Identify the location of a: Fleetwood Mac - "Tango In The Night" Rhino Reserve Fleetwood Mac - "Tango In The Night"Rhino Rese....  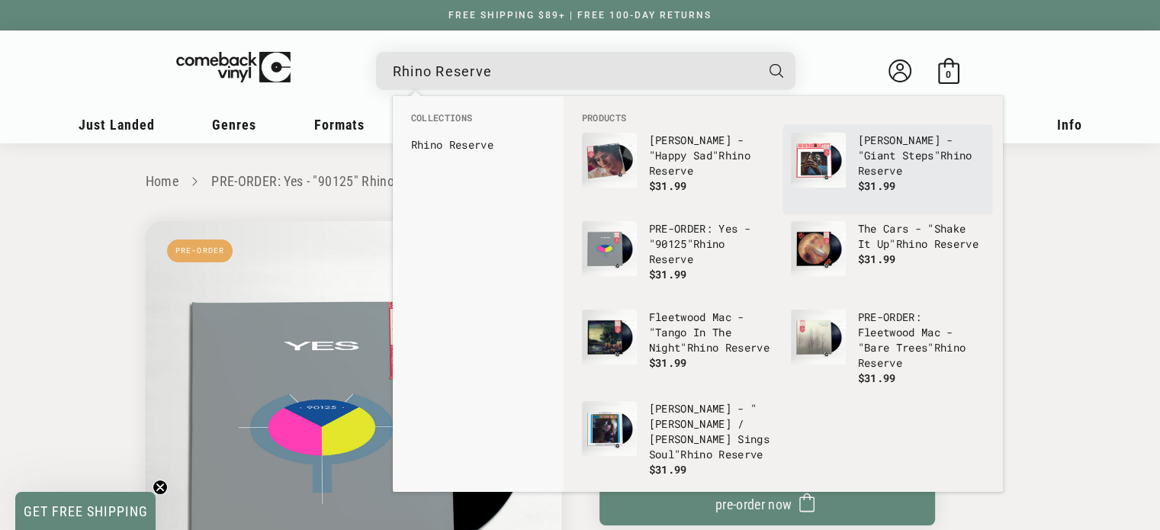
(679, 346).